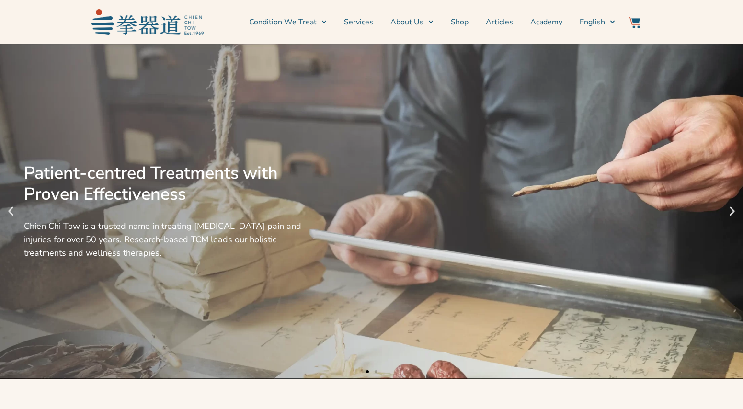 The height and width of the screenshot is (409, 743). Describe the element at coordinates (592, 22) in the screenshot. I see `span: English` at that location.